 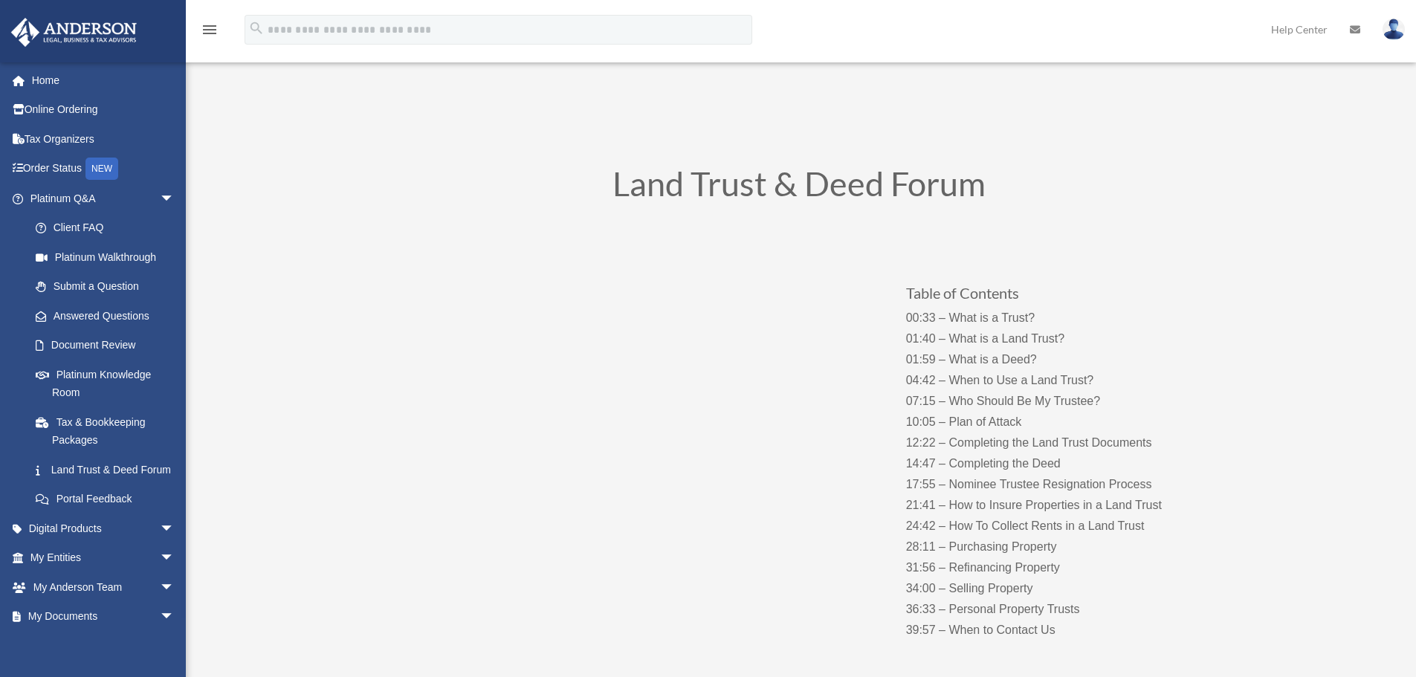 I want to click on a: menu, so click(x=210, y=32).